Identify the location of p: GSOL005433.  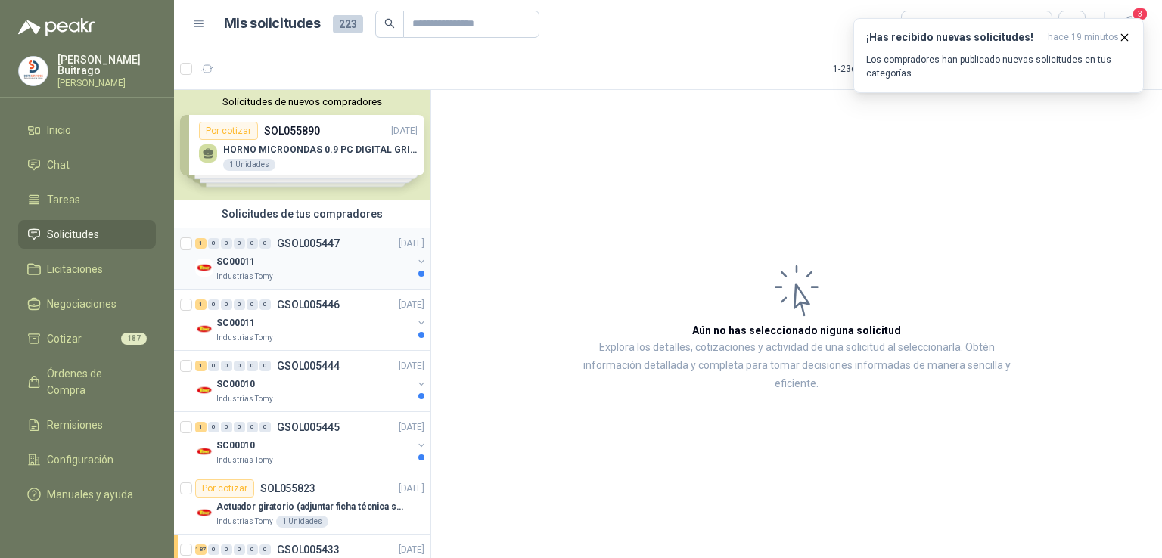
(308, 550).